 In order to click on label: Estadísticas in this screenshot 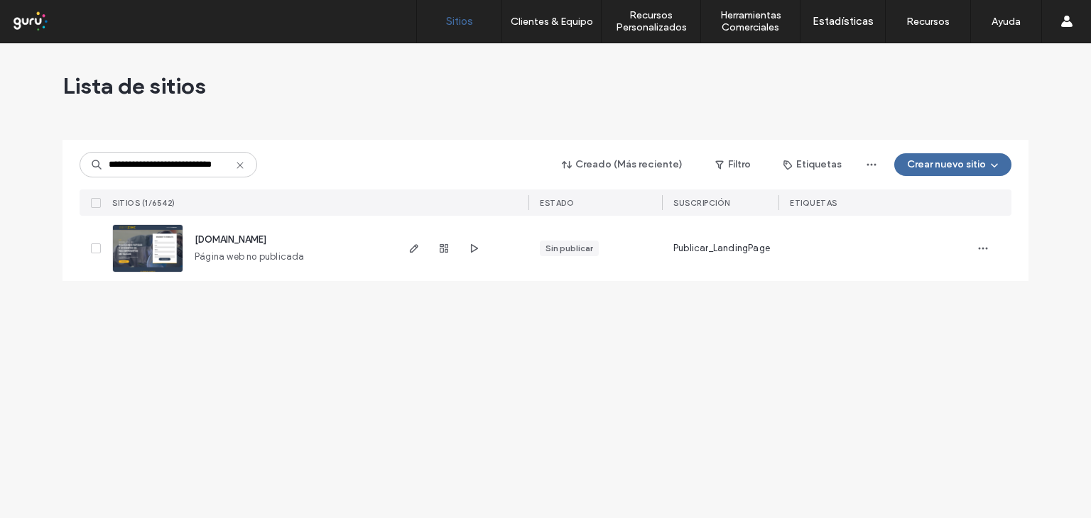, I will do `click(843, 21)`.